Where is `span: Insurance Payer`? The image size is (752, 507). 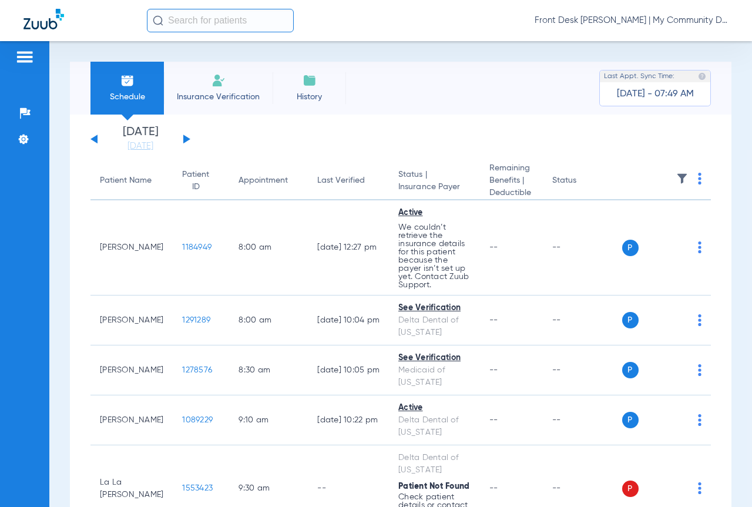
span: Insurance Payer is located at coordinates (434, 187).